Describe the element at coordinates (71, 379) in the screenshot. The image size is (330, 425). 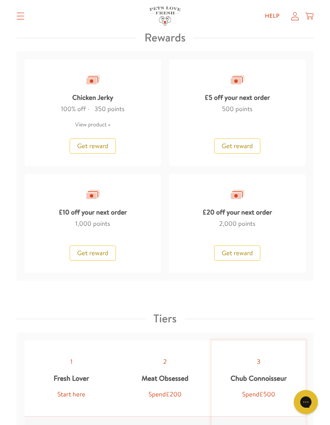
I see `div: Fresh Lover` at that location.